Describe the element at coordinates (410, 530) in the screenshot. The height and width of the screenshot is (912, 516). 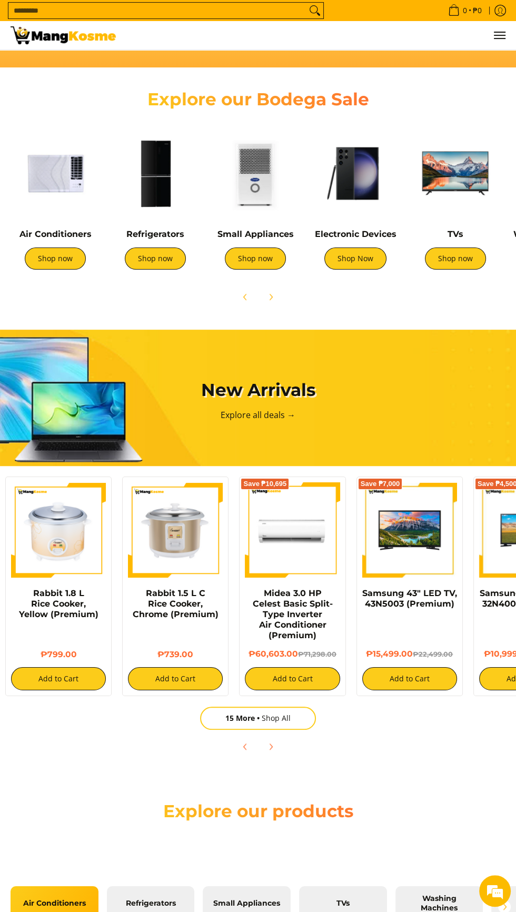
I see `img: samsung-43-inch-led-tv-full-view- mang-kosme` at that location.